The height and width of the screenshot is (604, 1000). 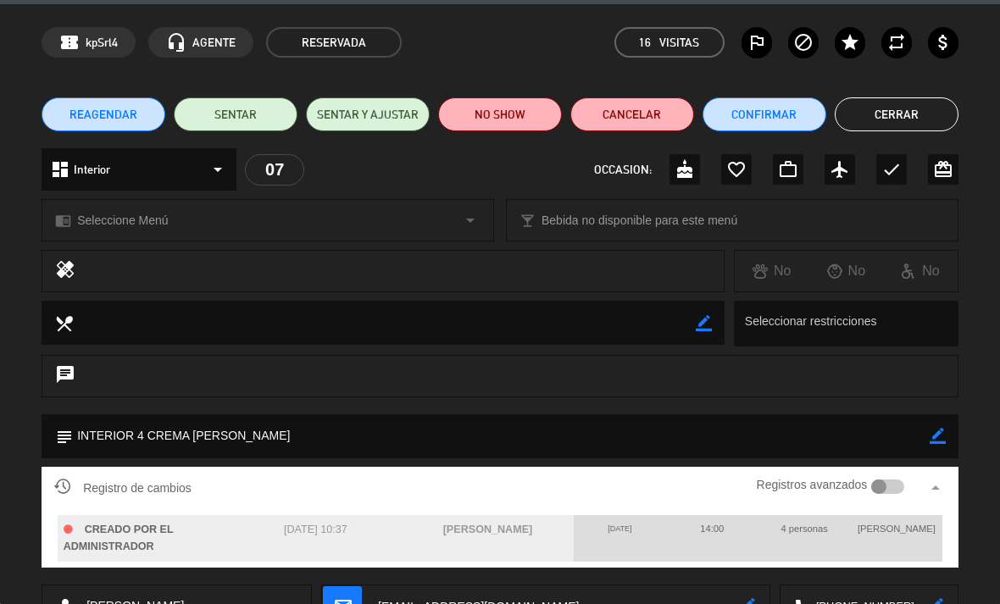 What do you see at coordinates (60, 169) in the screenshot?
I see `i: dashboard` at bounding box center [60, 169].